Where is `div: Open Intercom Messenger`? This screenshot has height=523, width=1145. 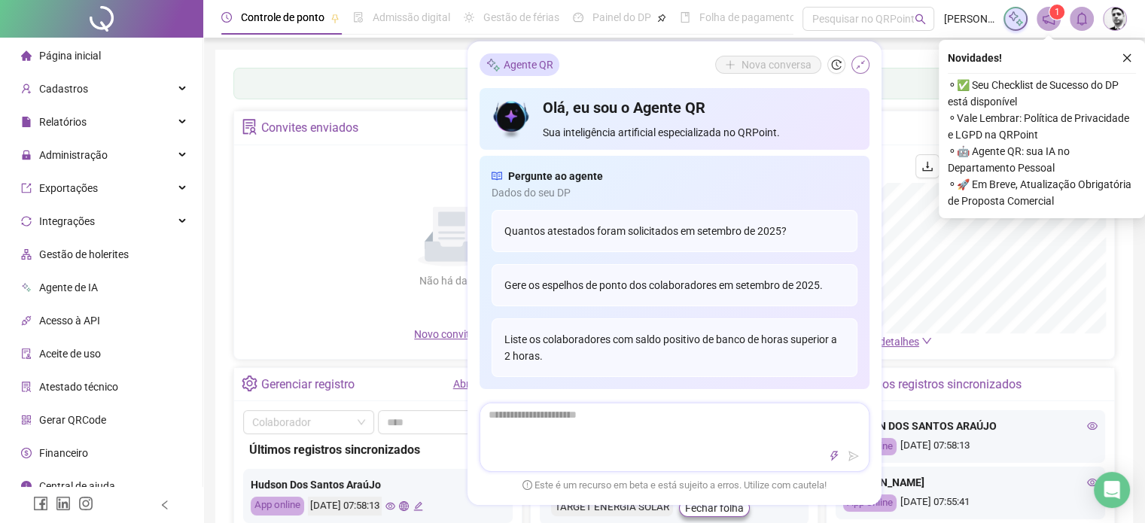 div: Open Intercom Messenger is located at coordinates (1112, 490).